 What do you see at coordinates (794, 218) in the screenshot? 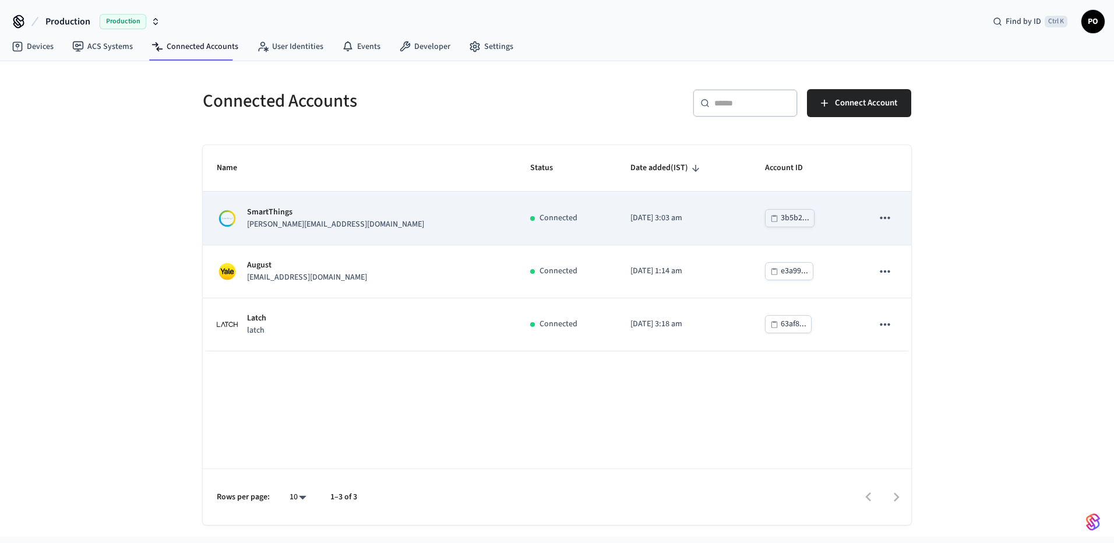
I see `div: 3b5b2...` at bounding box center [794, 218].